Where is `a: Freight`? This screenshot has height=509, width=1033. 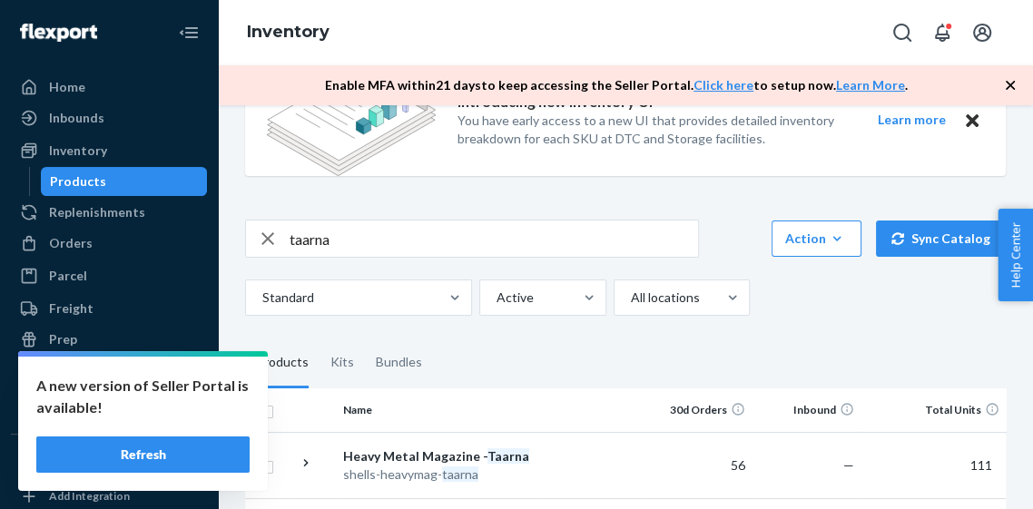
a: Freight is located at coordinates (109, 309).